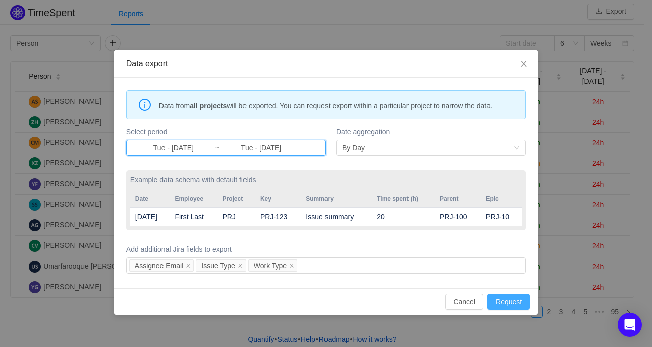  I want to click on div: By Day, so click(353, 148).